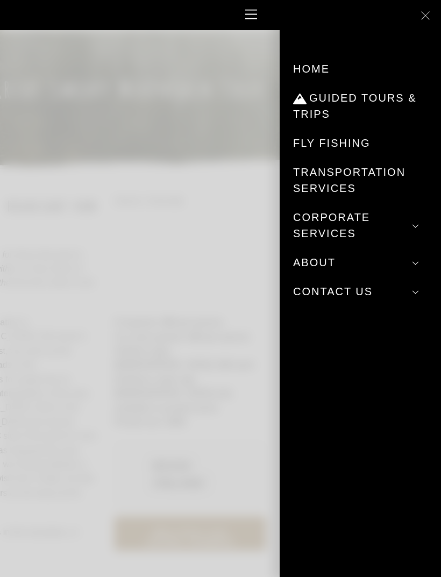 The height and width of the screenshot is (577, 441). I want to click on a: Fly Fishing, so click(360, 143).